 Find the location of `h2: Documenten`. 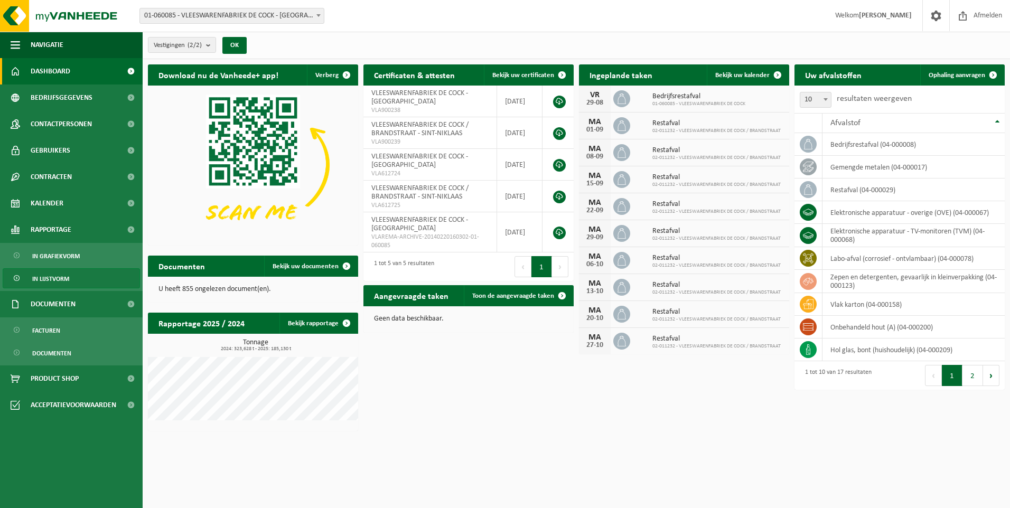

h2: Documenten is located at coordinates (182, 266).